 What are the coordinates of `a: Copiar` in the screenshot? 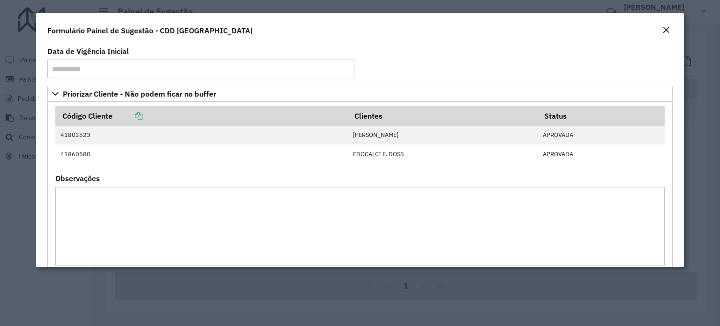 It's located at (127, 116).